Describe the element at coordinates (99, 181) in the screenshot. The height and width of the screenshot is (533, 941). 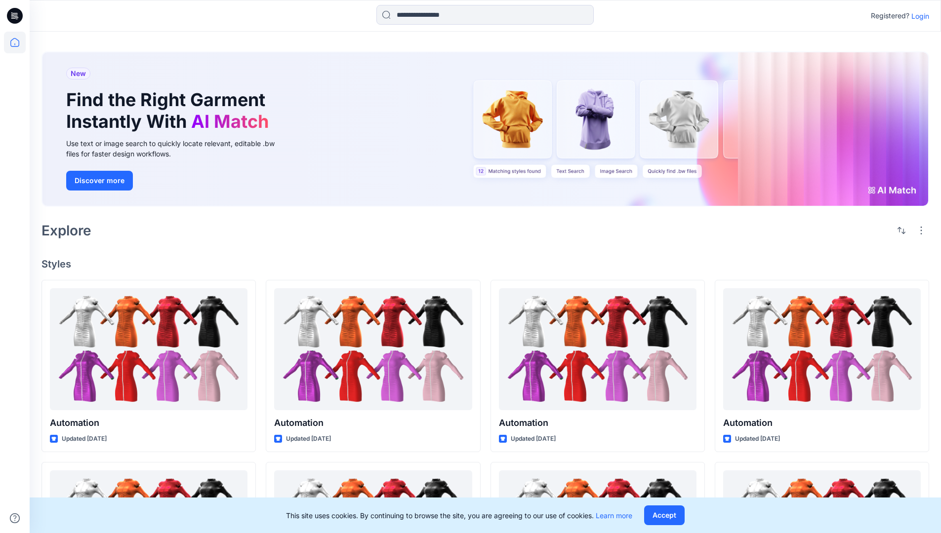
I see `a: Discover more` at that location.